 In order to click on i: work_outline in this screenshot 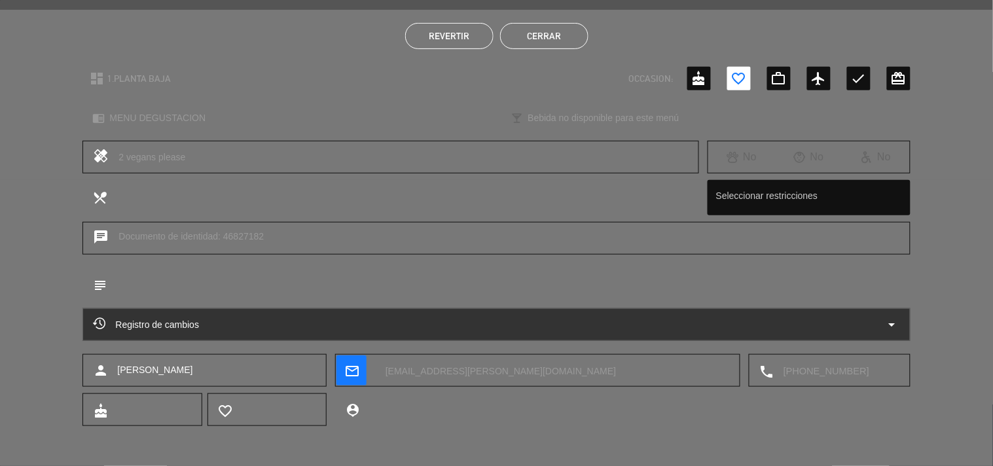, I will do `click(779, 79)`.